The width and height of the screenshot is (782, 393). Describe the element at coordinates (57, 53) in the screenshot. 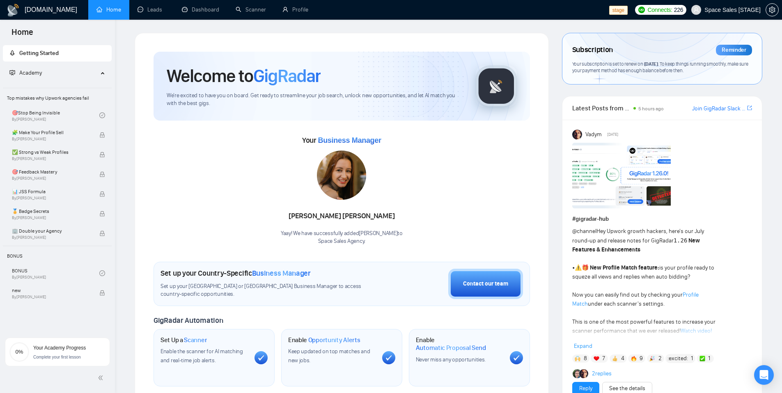

I see `li: Getting Started` at that location.